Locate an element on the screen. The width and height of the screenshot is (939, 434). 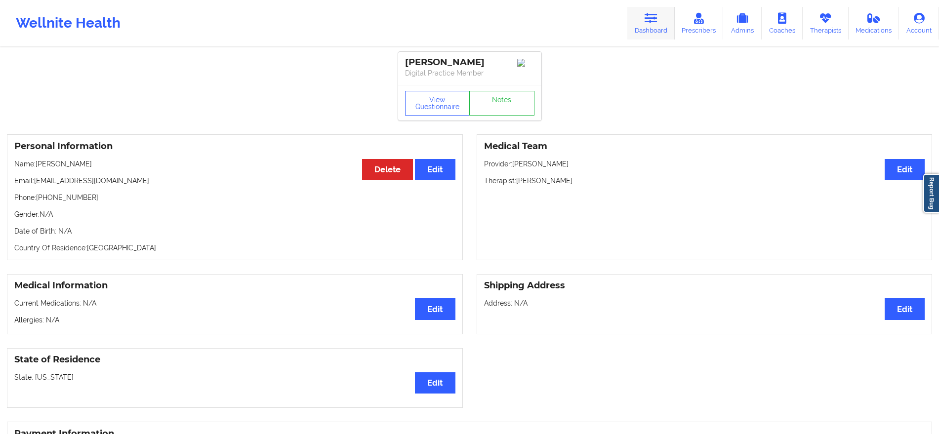
h3: Medical Information is located at coordinates (235, 286).